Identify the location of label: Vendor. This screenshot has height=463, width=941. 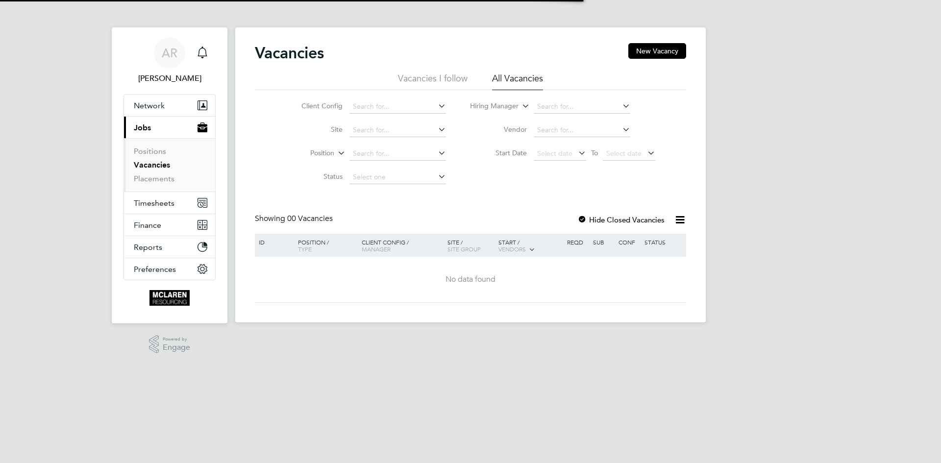
(498, 129).